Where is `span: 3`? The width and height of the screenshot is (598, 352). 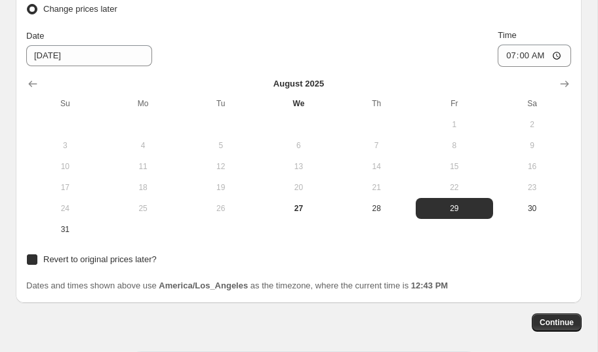
span: 3 is located at coordinates (65, 146).